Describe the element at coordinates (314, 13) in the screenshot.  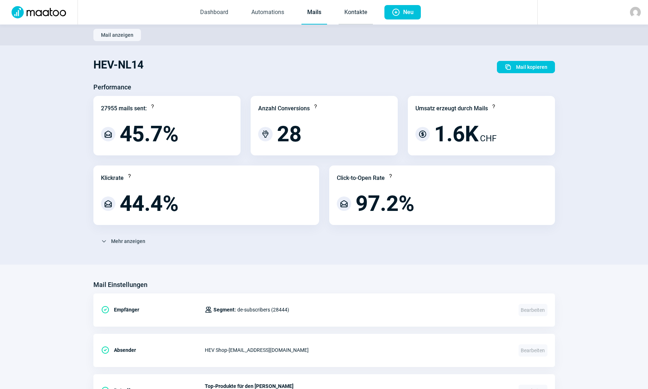
I see `a: Mails` at that location.